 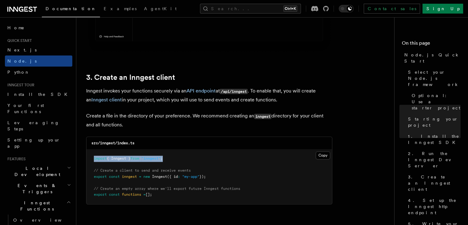 What do you see at coordinates (151, 158) in the screenshot?
I see `span: "inngest"` at bounding box center [151, 158].